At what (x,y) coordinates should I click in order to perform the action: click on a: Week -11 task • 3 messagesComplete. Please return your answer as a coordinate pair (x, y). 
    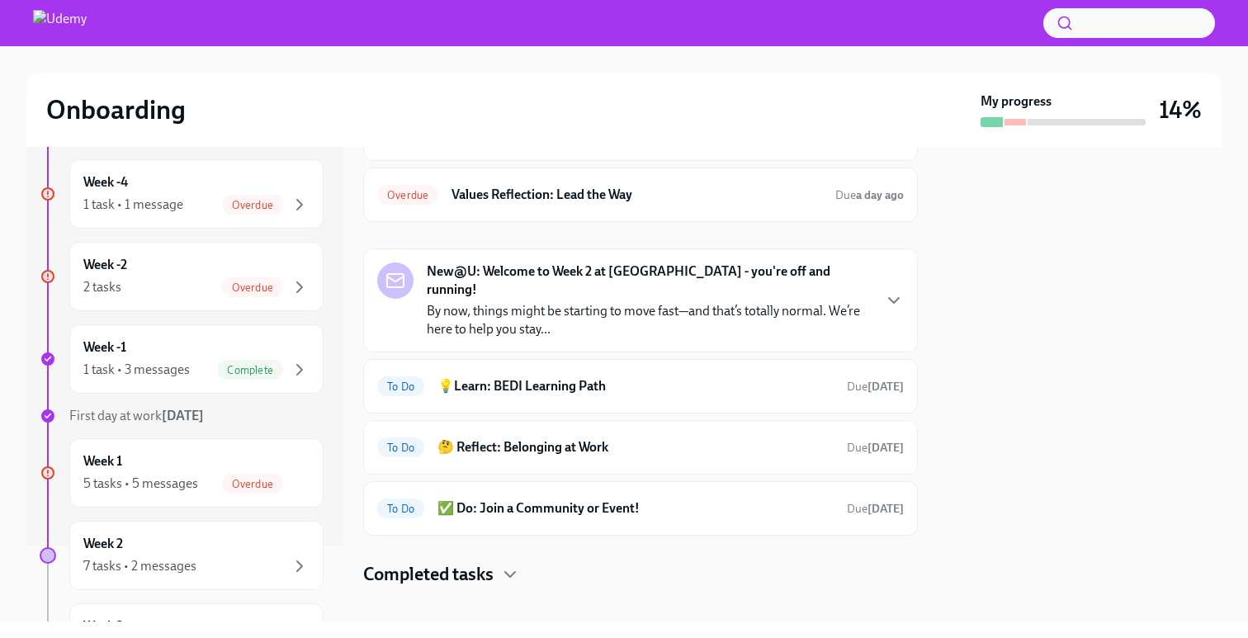
    Looking at the image, I should click on (182, 359).